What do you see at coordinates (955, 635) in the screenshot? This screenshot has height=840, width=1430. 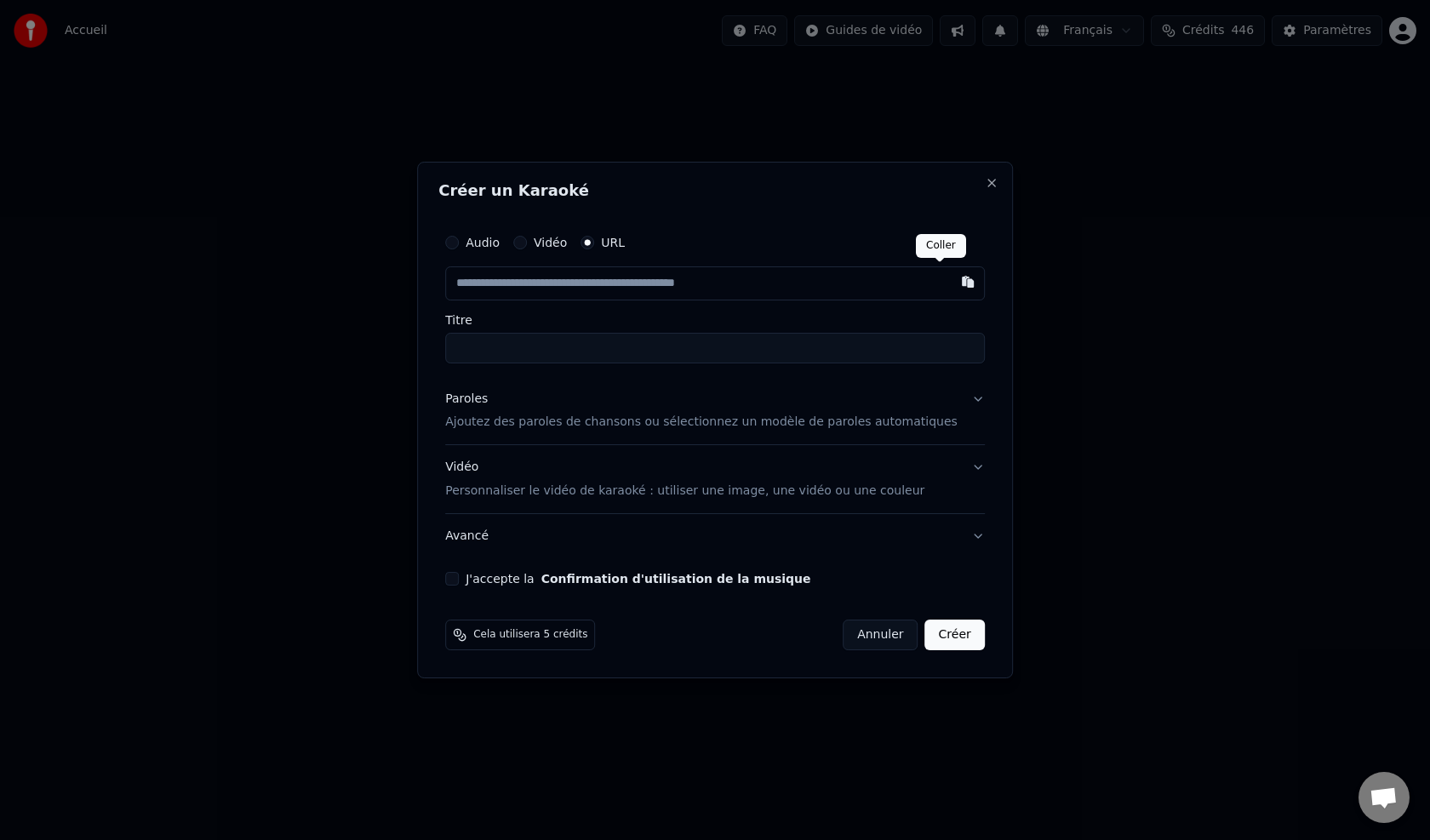 I see `button: Créer` at bounding box center [955, 635].